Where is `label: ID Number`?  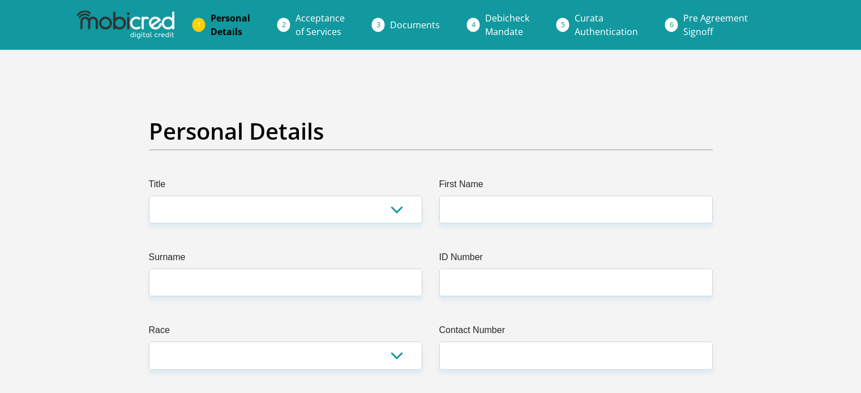 label: ID Number is located at coordinates (576, 260).